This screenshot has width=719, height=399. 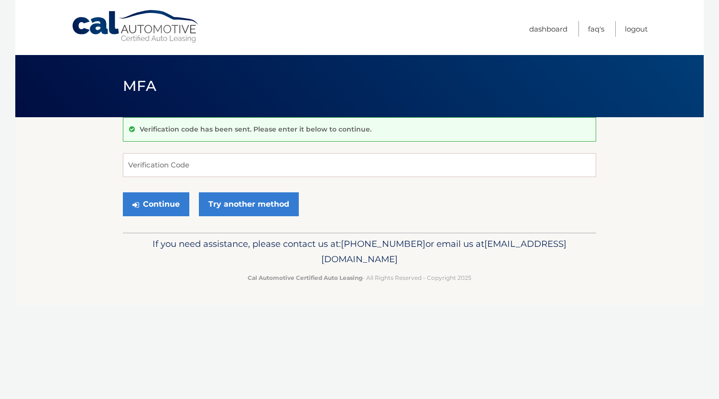 I want to click on p: If you need assistance, please contact us at: or email us at, so click(x=359, y=251).